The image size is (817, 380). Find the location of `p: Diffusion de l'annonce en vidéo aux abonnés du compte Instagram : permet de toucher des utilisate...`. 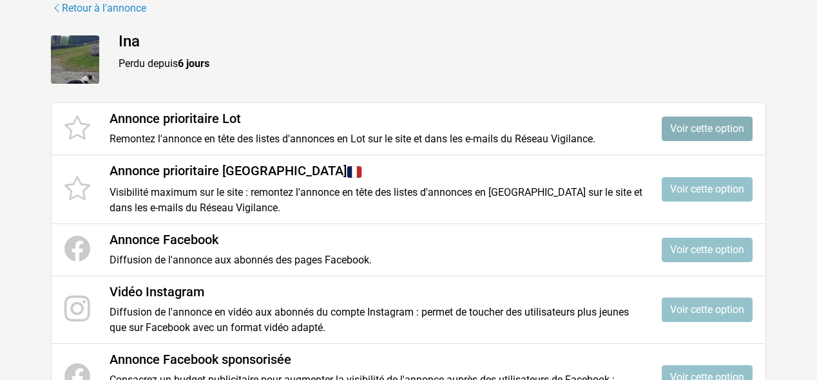

p: Diffusion de l'annonce en vidéo aux abonnés du compte Instagram : permet de toucher des utilisate... is located at coordinates (376, 320).